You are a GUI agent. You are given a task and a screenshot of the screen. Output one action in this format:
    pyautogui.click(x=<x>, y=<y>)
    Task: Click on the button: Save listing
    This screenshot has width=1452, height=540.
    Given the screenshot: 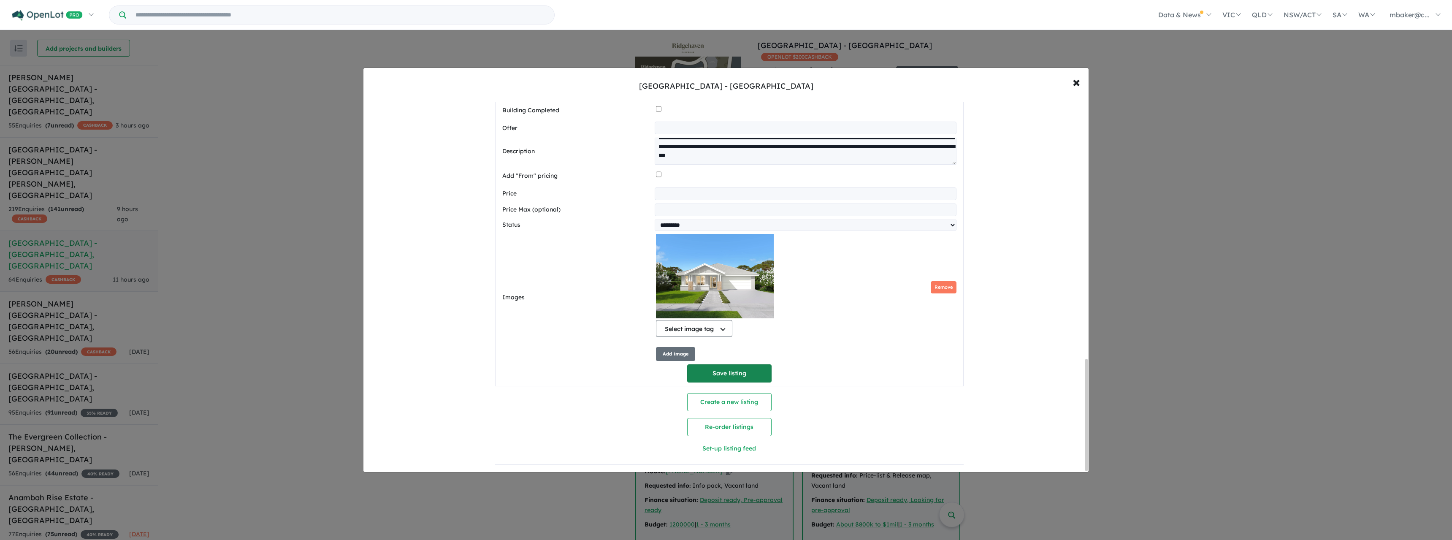 What is the action you would take?
    pyautogui.click(x=730, y=373)
    